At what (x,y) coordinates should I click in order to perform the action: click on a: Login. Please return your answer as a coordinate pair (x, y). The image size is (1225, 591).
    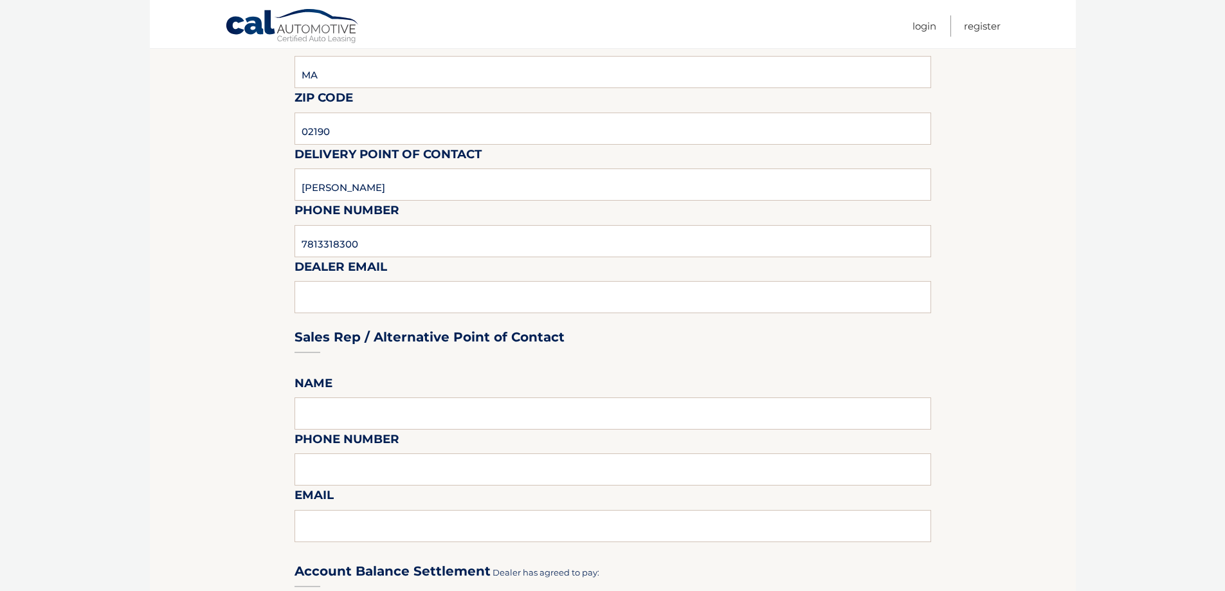
    Looking at the image, I should click on (924, 26).